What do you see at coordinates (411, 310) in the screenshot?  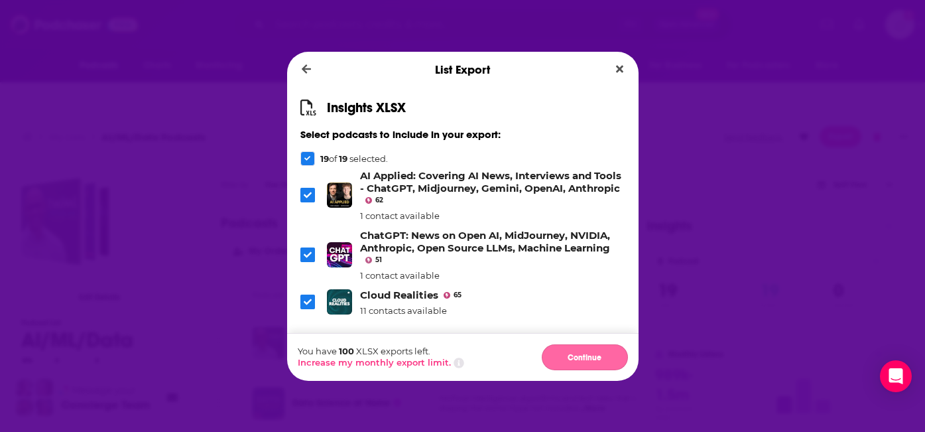 I see `div: 11 contacts available` at bounding box center [411, 310].